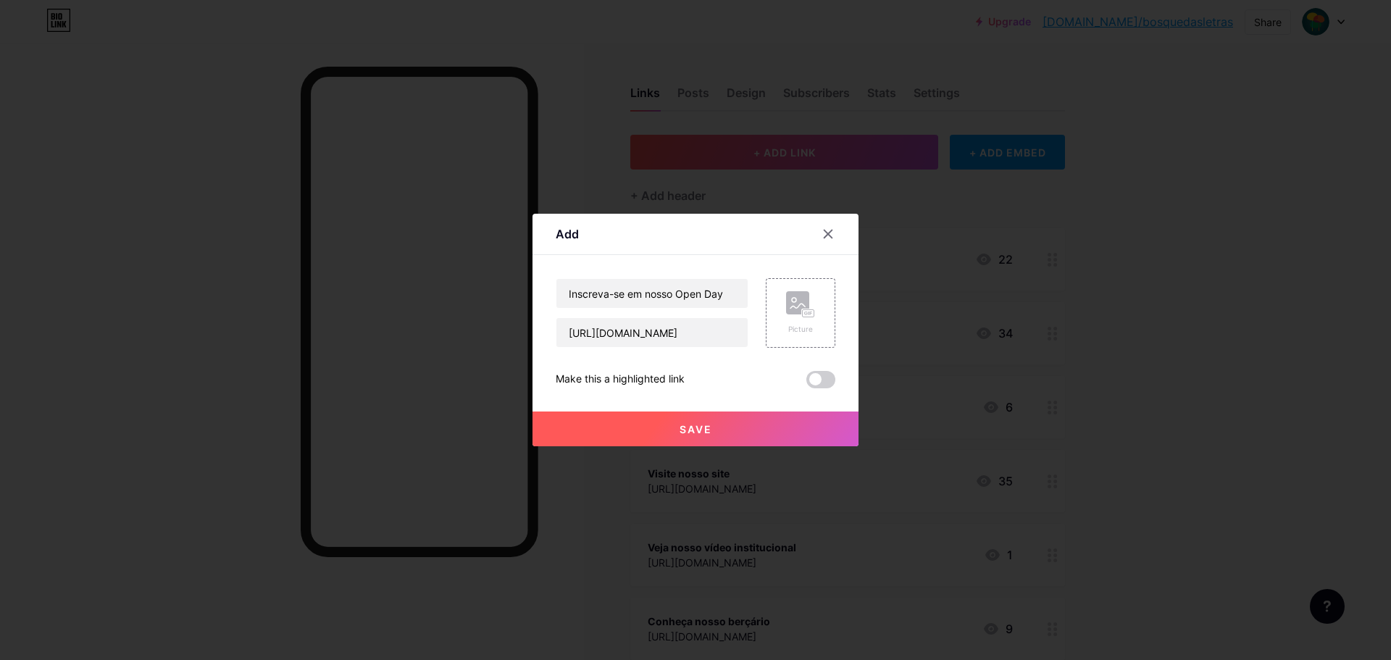 The image size is (1391, 660). What do you see at coordinates (696, 429) in the screenshot?
I see `button: Save` at bounding box center [696, 429].